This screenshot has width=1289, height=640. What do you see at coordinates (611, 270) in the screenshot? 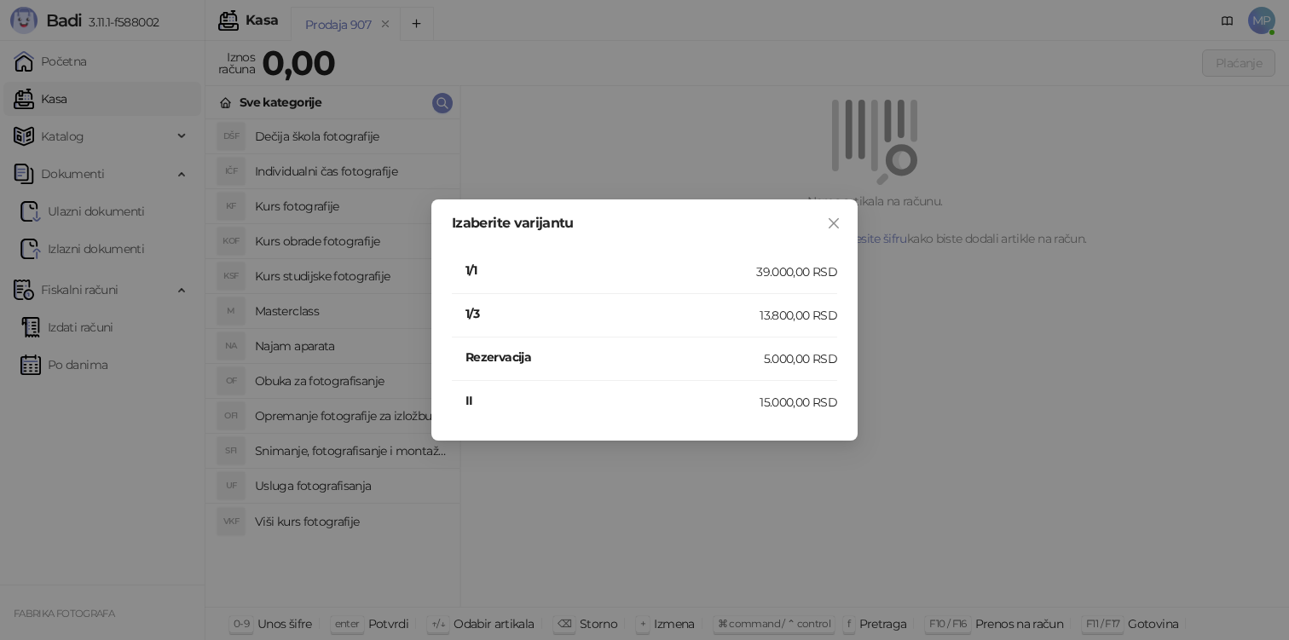
I see `h4: 1/1` at bounding box center [611, 270].